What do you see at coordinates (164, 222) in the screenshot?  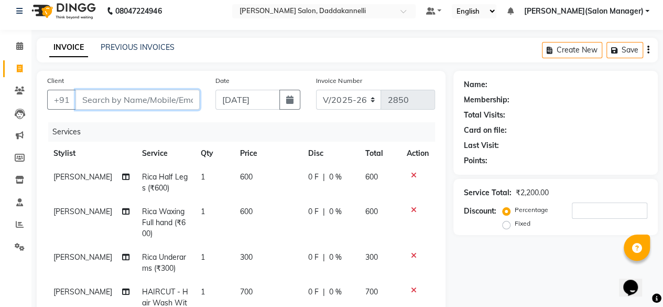 I see `span: Rica Waxing Full hand (₹600)` at bounding box center [164, 222].